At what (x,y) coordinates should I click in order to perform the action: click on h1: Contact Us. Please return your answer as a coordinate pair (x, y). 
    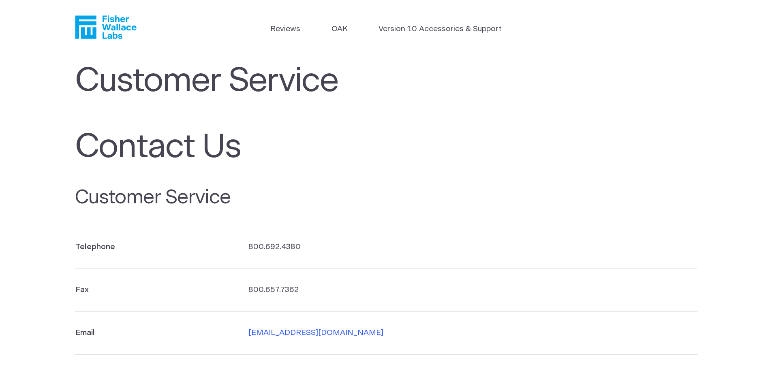
    Looking at the image, I should click on (250, 148).